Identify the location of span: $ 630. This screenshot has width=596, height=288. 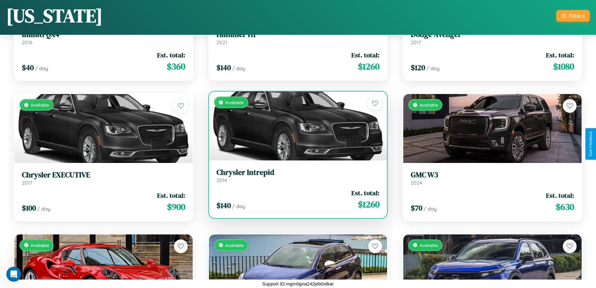
(565, 207).